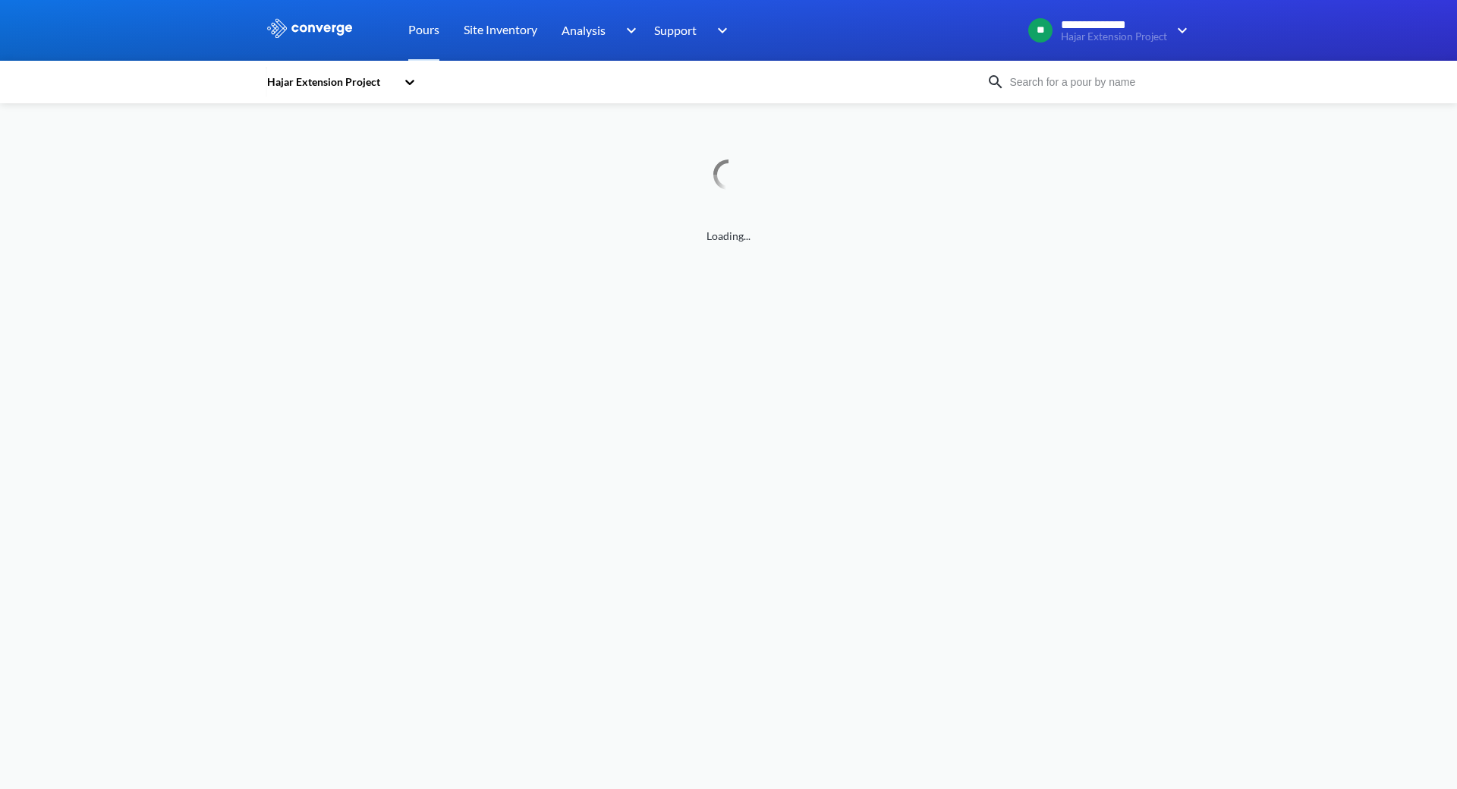  I want to click on span: Support, so click(675, 30).